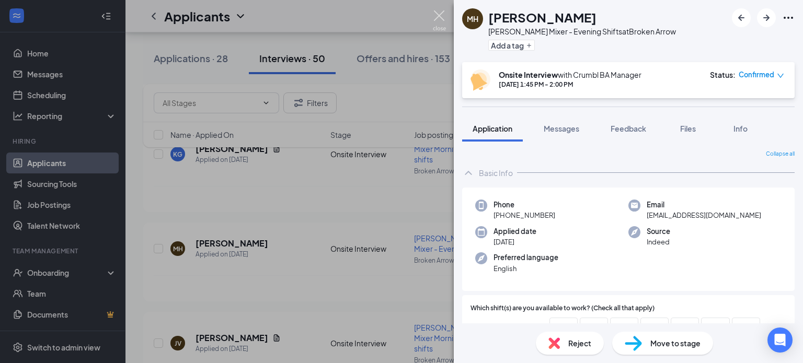 The image size is (803, 363). I want to click on span: Source, so click(658, 232).